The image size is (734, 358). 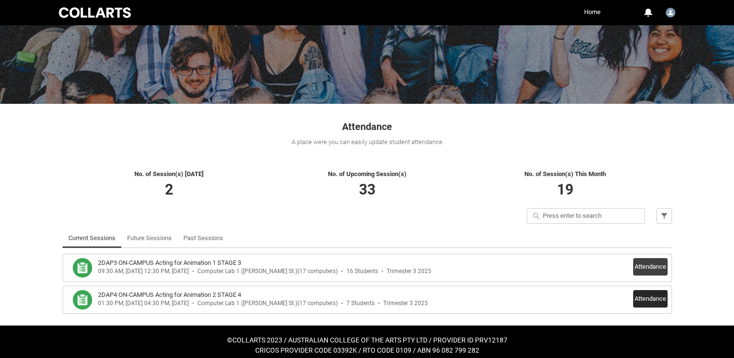 What do you see at coordinates (671, 12) in the screenshot?
I see `button: User Profile Neil.Sanders` at bounding box center [671, 12].